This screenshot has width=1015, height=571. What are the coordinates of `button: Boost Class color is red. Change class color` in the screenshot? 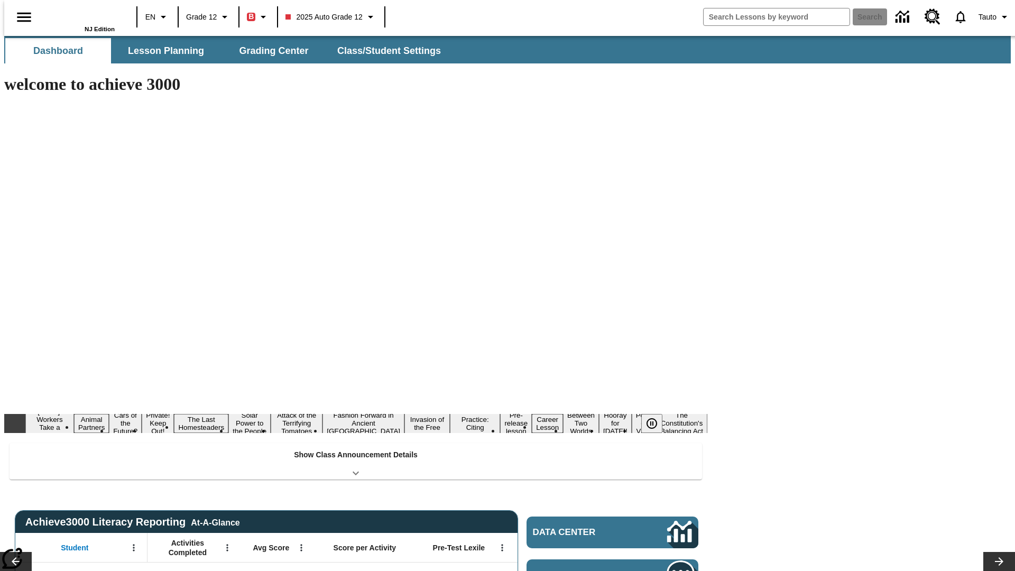 It's located at (258, 17).